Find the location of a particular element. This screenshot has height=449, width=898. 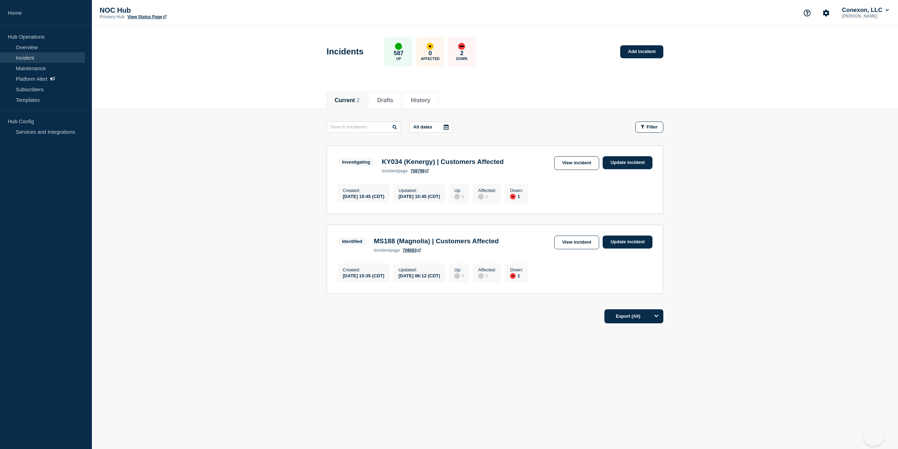

div: up is located at coordinates (399, 46).